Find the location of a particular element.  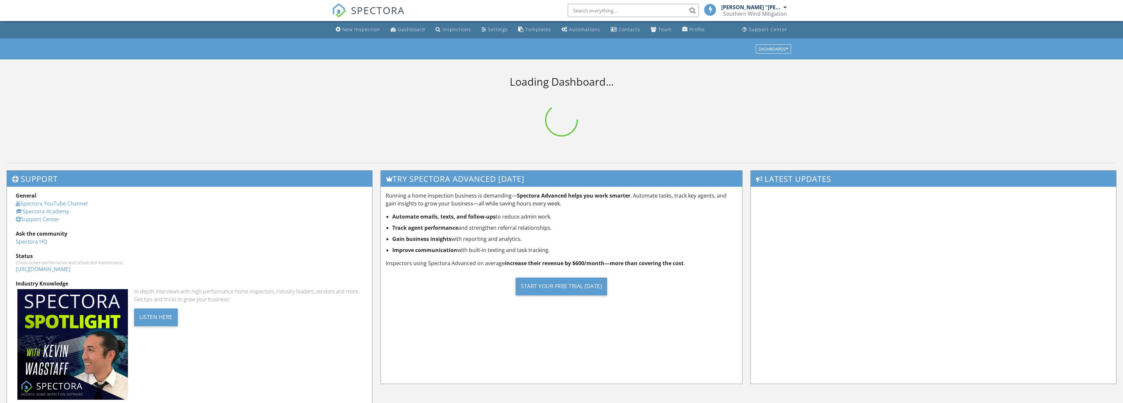

p: Running a home inspection business is demanding— . Automate tasks, track key agents, and gain ins... is located at coordinates (561, 199).